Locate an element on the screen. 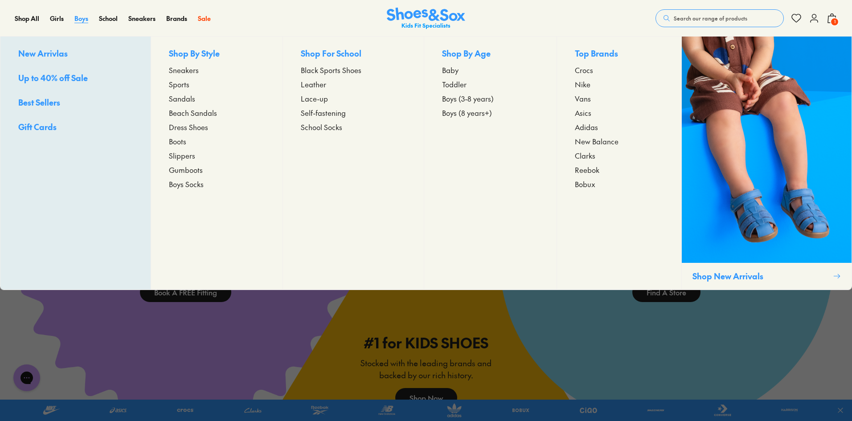  span: Bobux is located at coordinates (585, 184).